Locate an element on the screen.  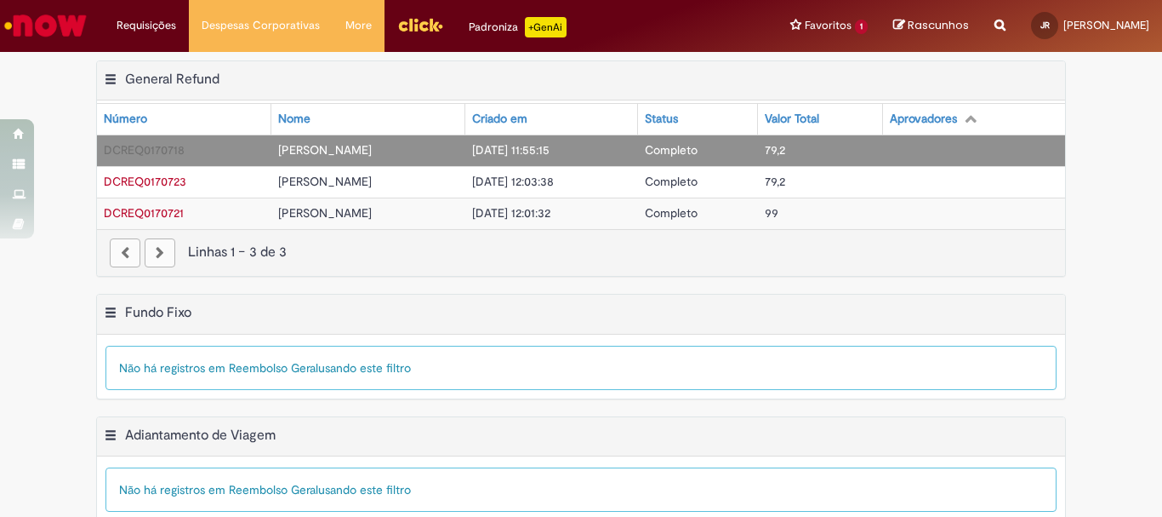
div: Linhas 1 − 3 de 3 is located at coordinates (581, 252).